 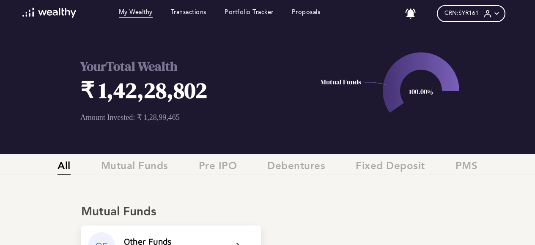 What do you see at coordinates (194, 66) in the screenshot?
I see `h2: Your Total Wealth` at bounding box center [194, 66].